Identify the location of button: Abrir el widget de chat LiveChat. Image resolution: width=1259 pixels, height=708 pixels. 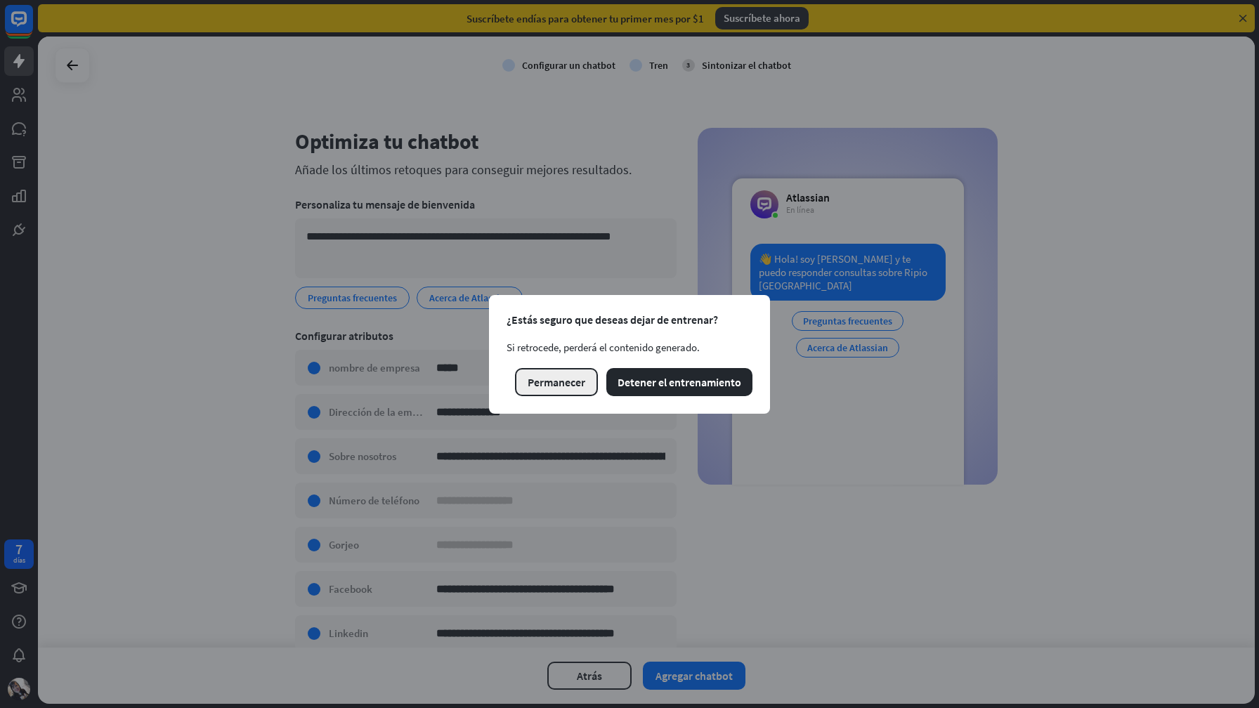
(32, 27).